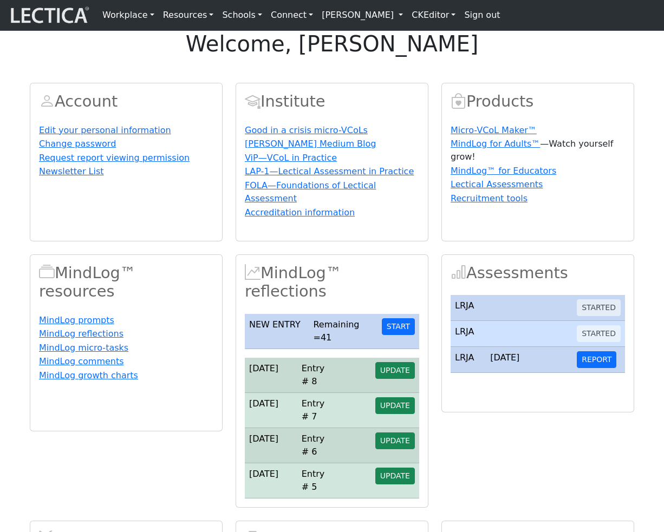  Describe the element at coordinates (398, 327) in the screenshot. I see `button: START` at that location.